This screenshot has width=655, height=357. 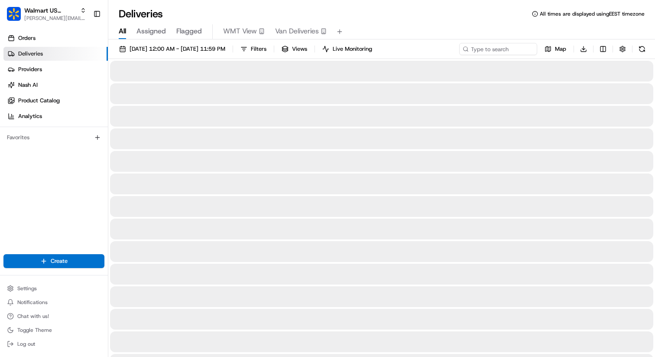 I want to click on a: Deliveries, so click(x=55, y=54).